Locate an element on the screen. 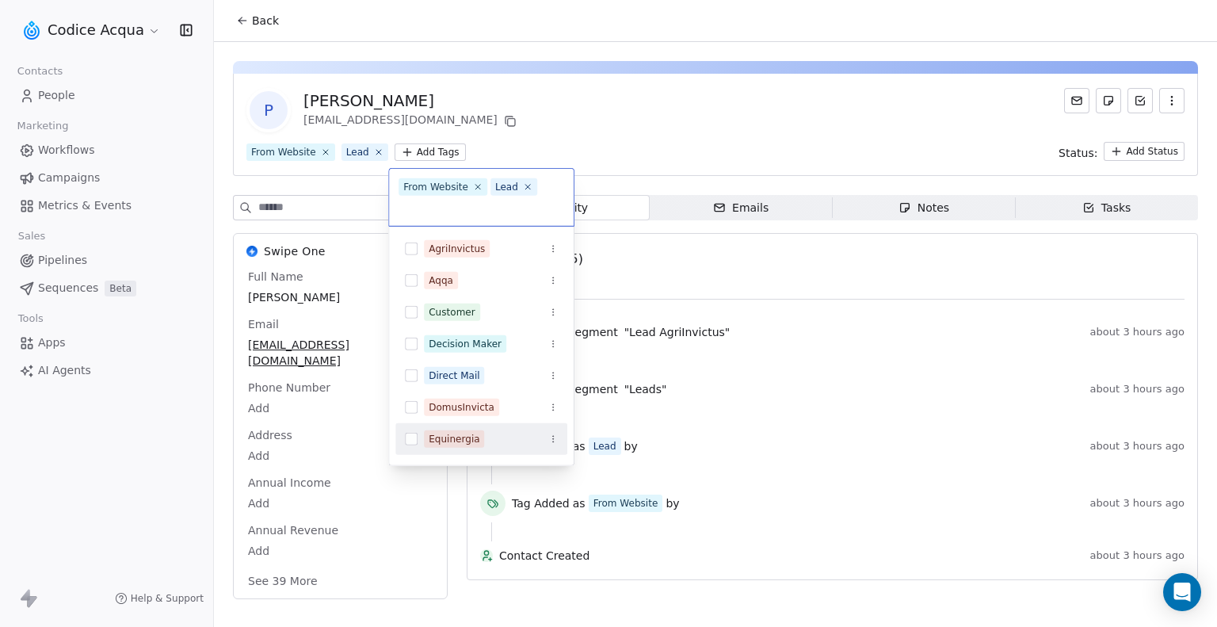 This screenshot has height=627, width=1217. div: Equinergia is located at coordinates (454, 439).